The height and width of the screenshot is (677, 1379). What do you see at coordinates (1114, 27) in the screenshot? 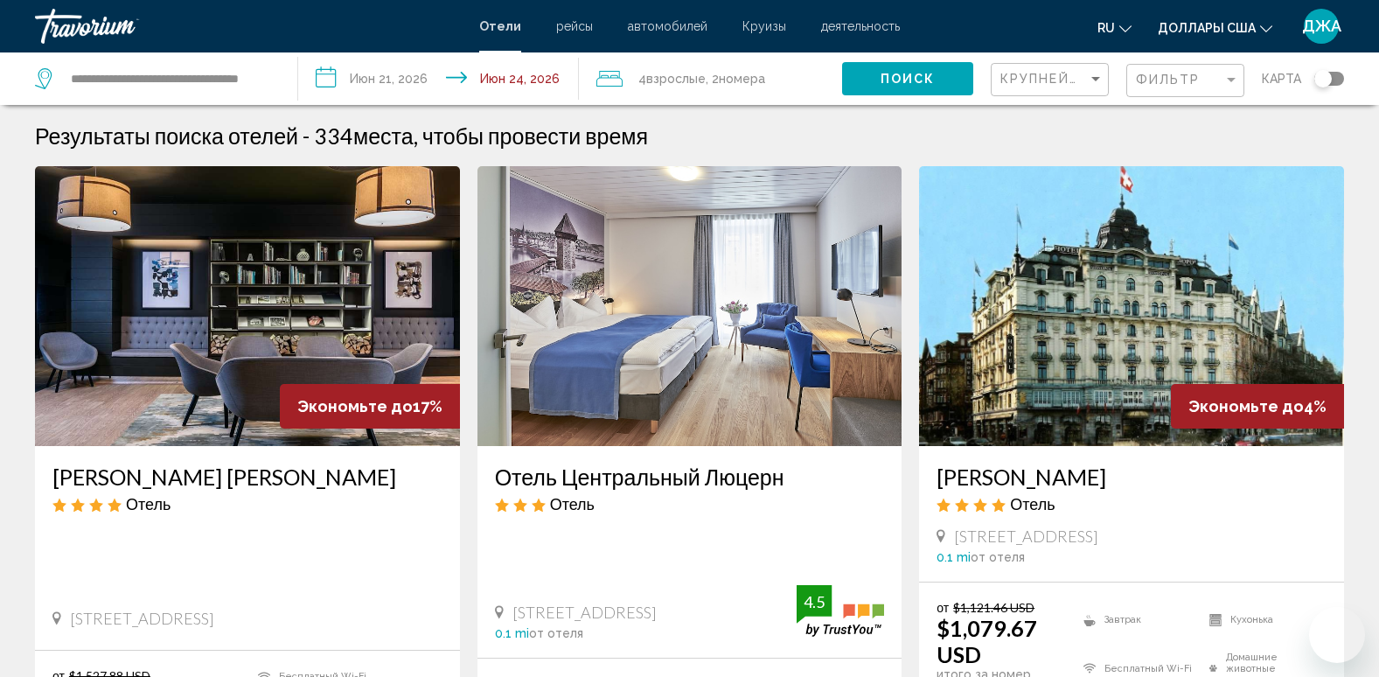
I see `button: Изменение языка` at bounding box center [1114, 27].